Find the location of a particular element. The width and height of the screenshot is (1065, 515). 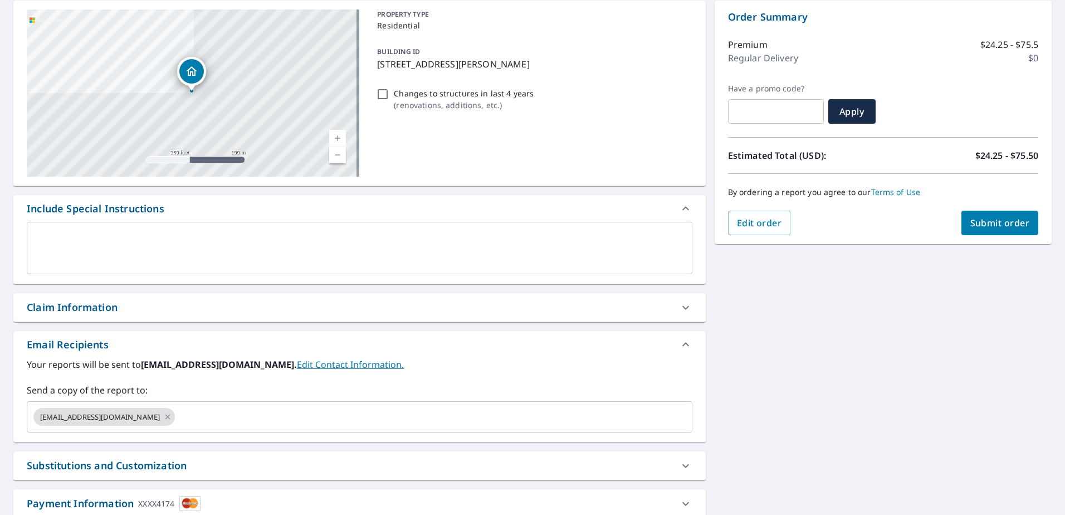

label: Have a promo code? is located at coordinates (776, 89).